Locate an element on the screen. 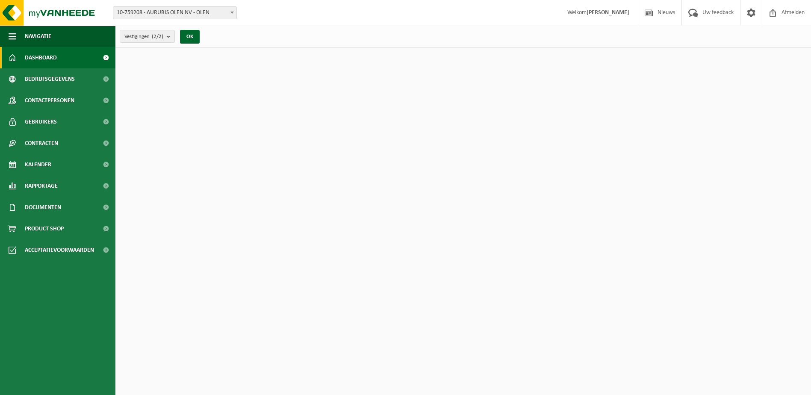  span: Gebruikers is located at coordinates (41, 122).